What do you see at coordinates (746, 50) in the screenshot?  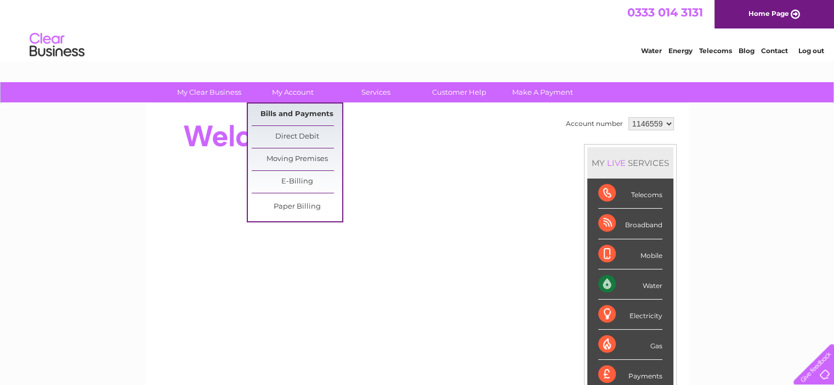 I see `a: Blog` at bounding box center [746, 50].